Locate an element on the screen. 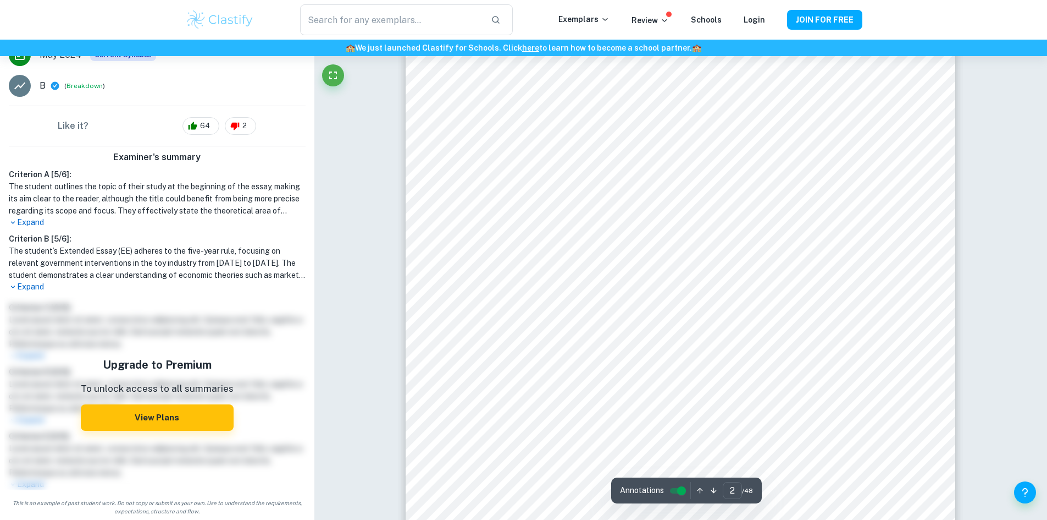 The width and height of the screenshot is (1047, 520). button: Fullscreen is located at coordinates (333, 75).